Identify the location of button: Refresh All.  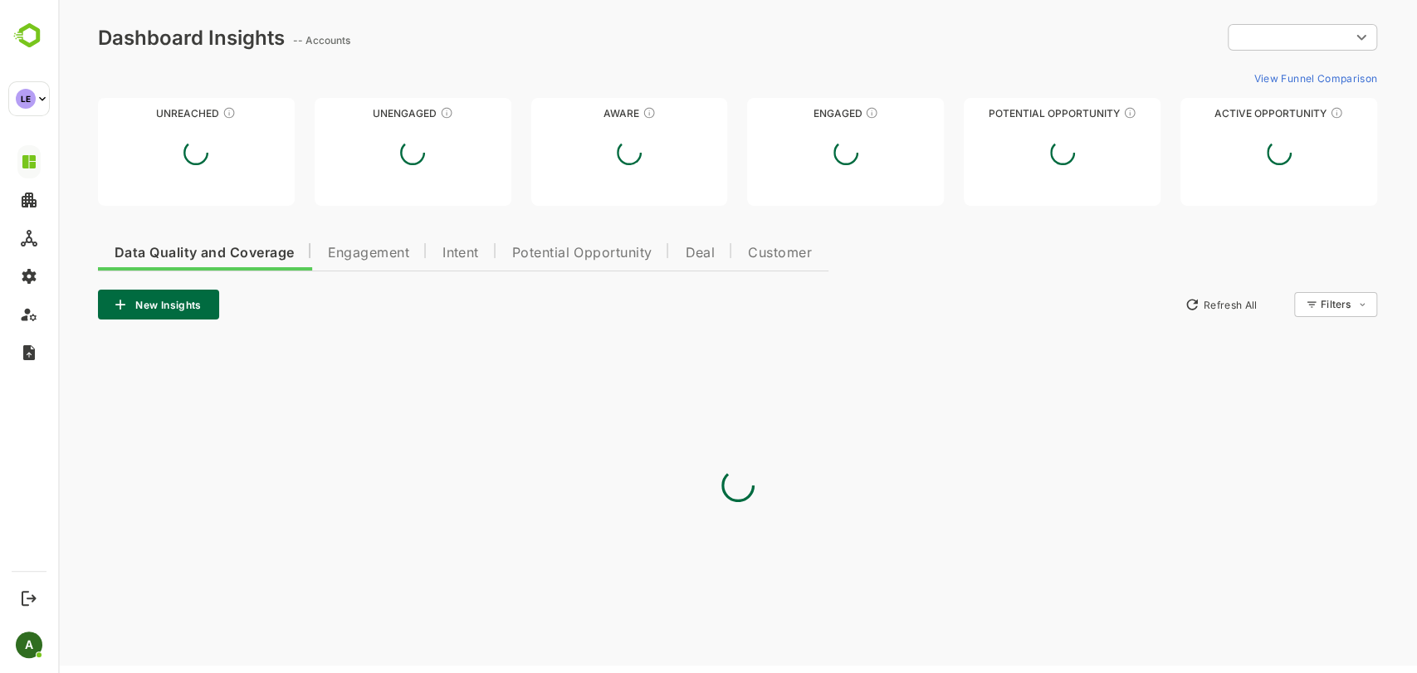
(1162, 305).